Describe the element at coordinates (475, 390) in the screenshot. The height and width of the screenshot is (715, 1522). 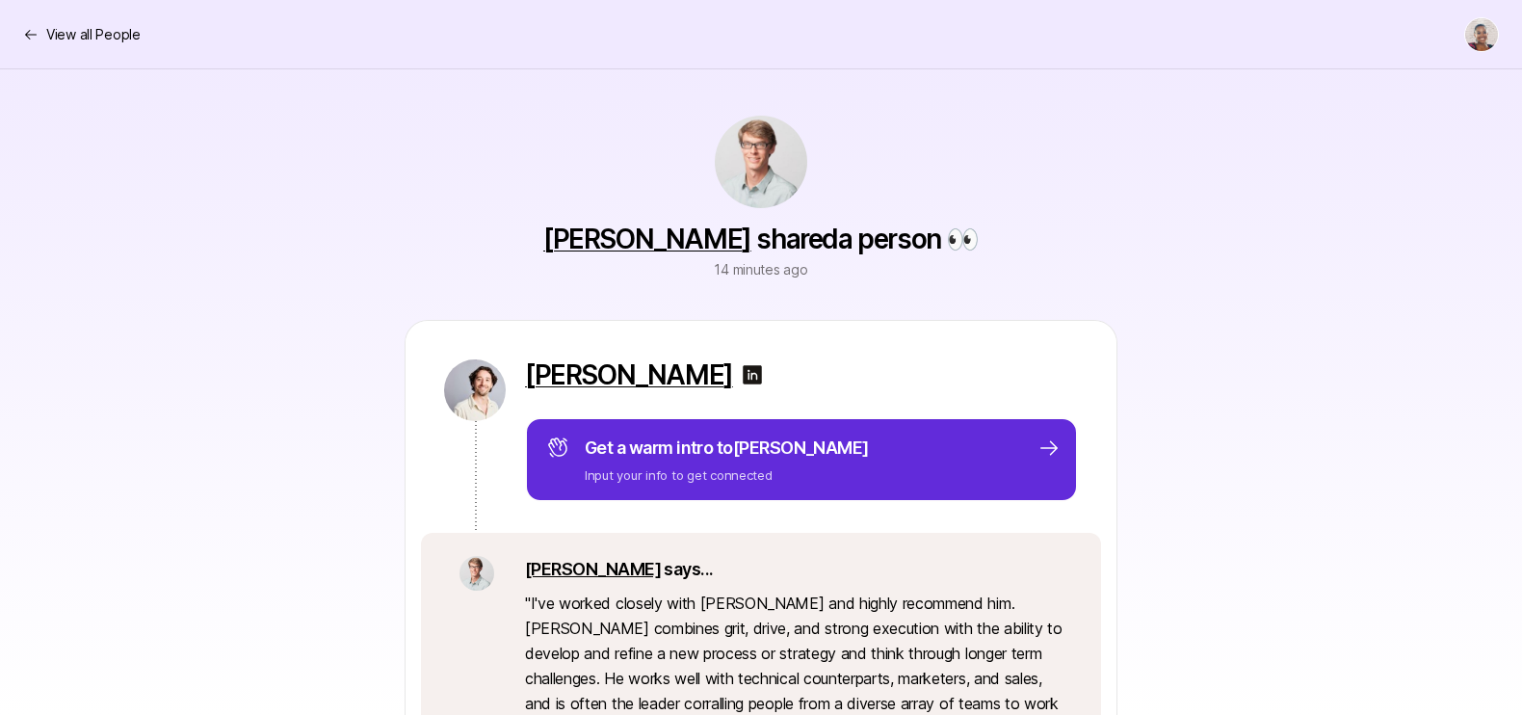
I see `img: eaf400a9_754c_4e56_acc7_78e7ec397112.jpg` at that location.